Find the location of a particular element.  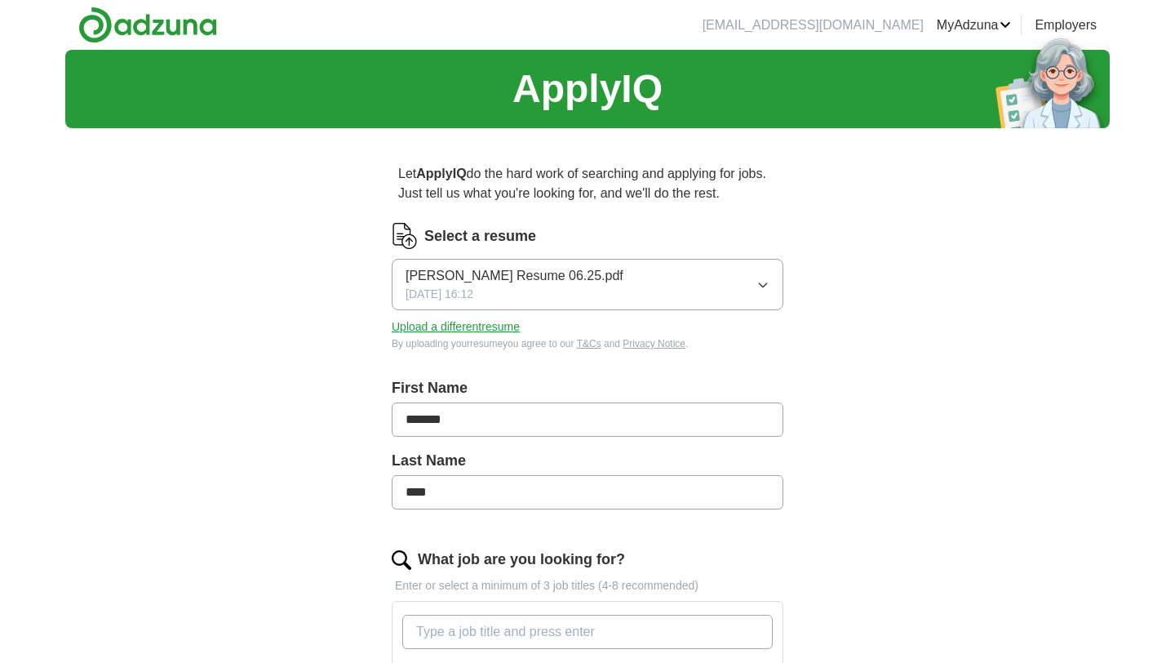

div: By uploading your resume you agree to our and . is located at coordinates (587, 344).